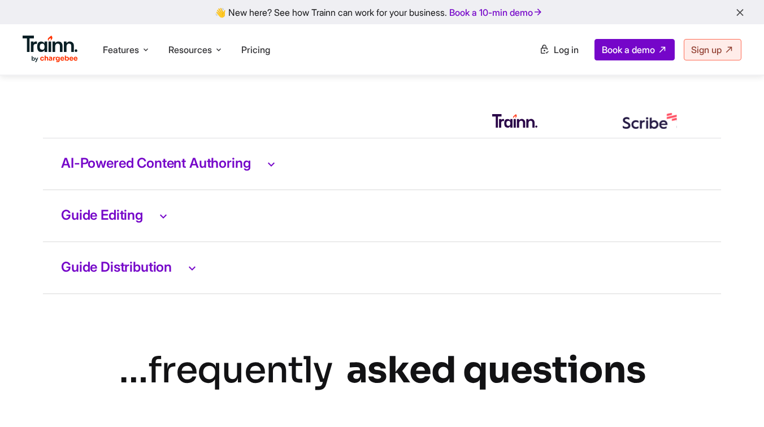 This screenshot has width=764, height=427. I want to click on a: Sign up, so click(712, 50).